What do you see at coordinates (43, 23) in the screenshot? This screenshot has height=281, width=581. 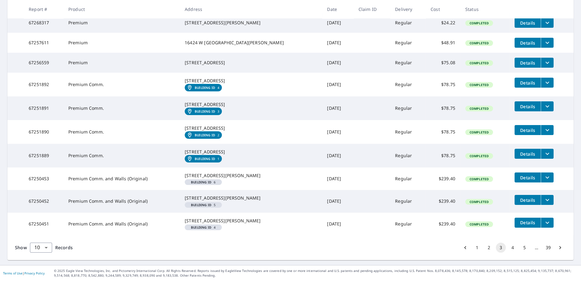 I see `td: 67268317` at bounding box center [43, 23].